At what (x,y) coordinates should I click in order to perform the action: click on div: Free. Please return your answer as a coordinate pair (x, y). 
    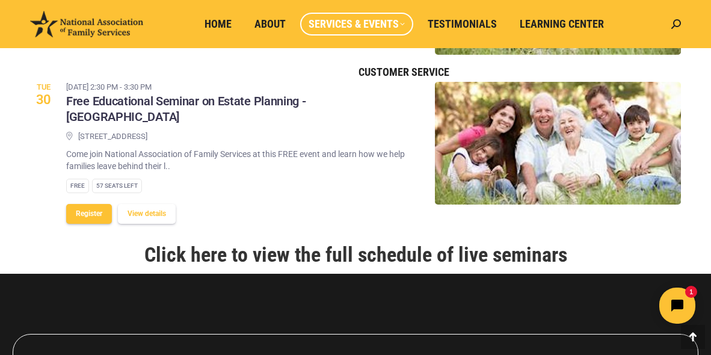
    Looking at the image, I should click on (78, 186).